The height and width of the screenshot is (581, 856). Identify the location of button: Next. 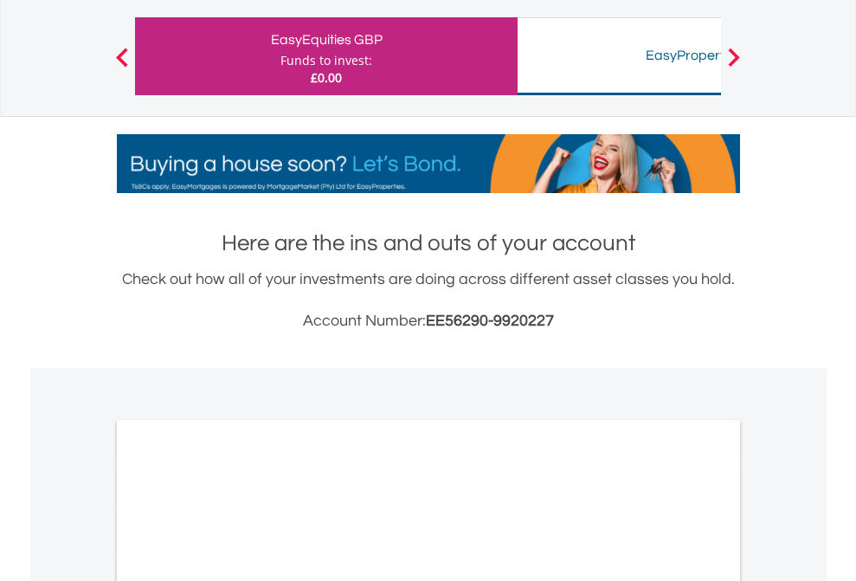
(734, 65).